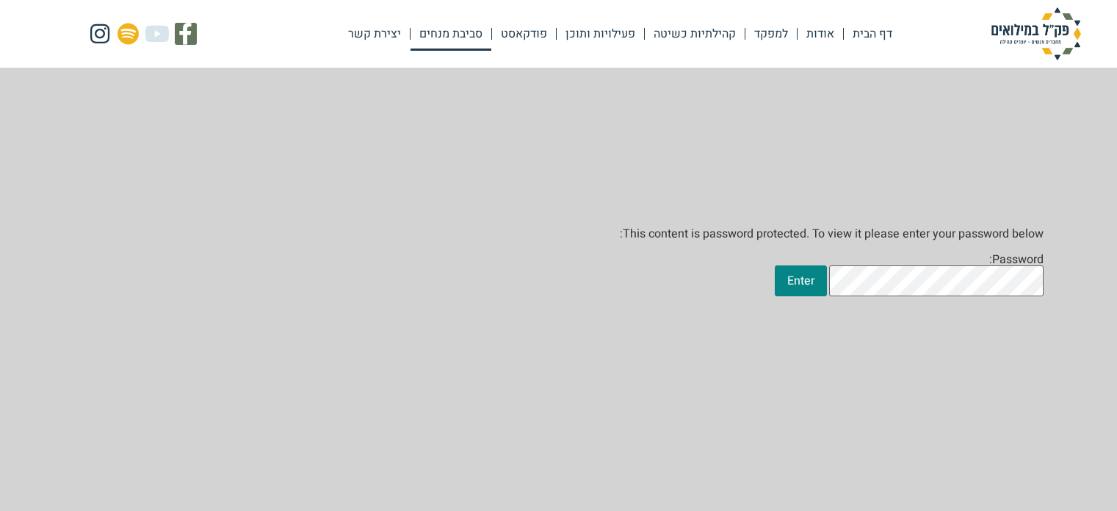 The width and height of the screenshot is (1117, 511). Describe the element at coordinates (873, 34) in the screenshot. I see `a: דף הבית` at that location.